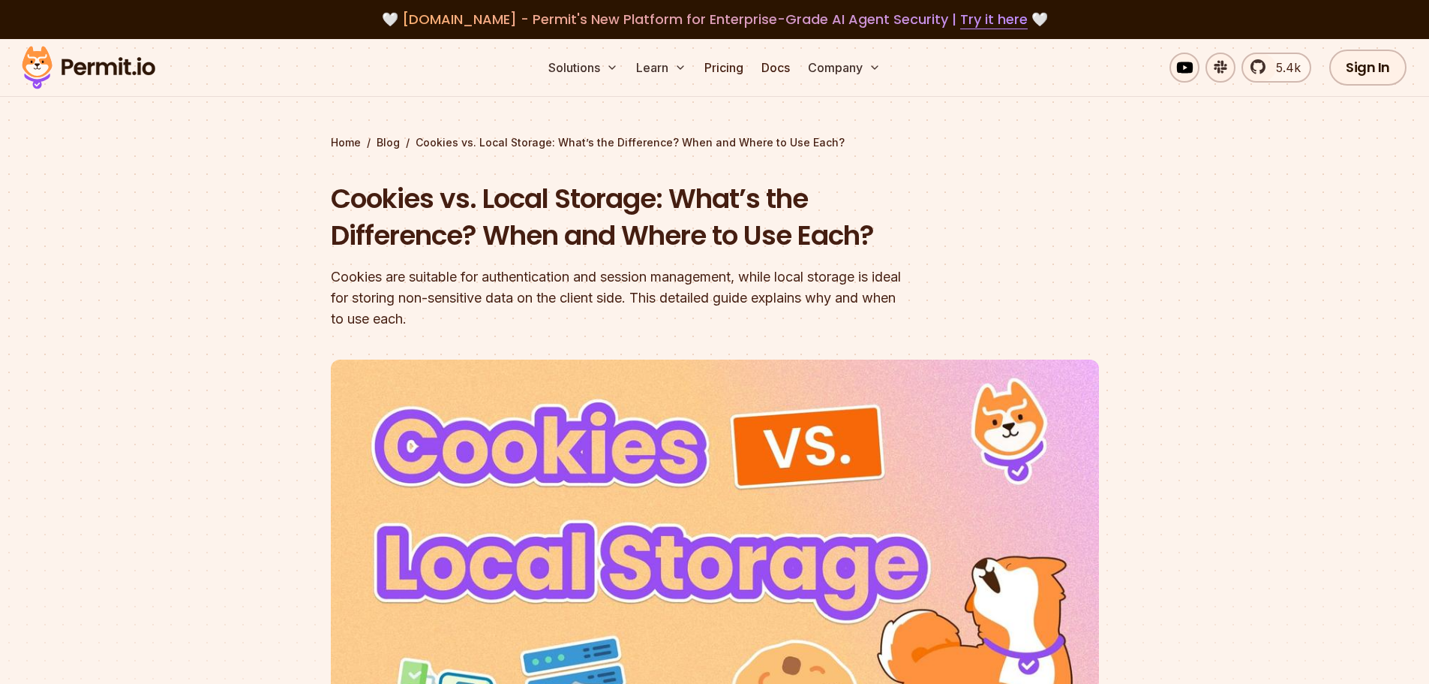  I want to click on span: 5.4k, so click(1284, 68).